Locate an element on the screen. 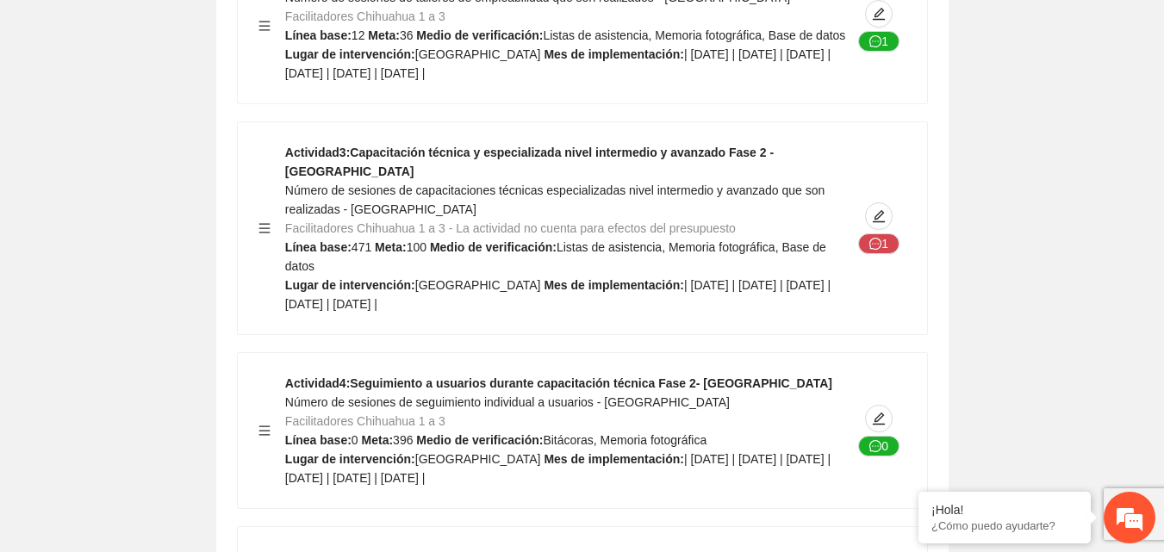 The height and width of the screenshot is (552, 1164). span: Bitácoras, Memoria fotográfica is located at coordinates (625, 440).